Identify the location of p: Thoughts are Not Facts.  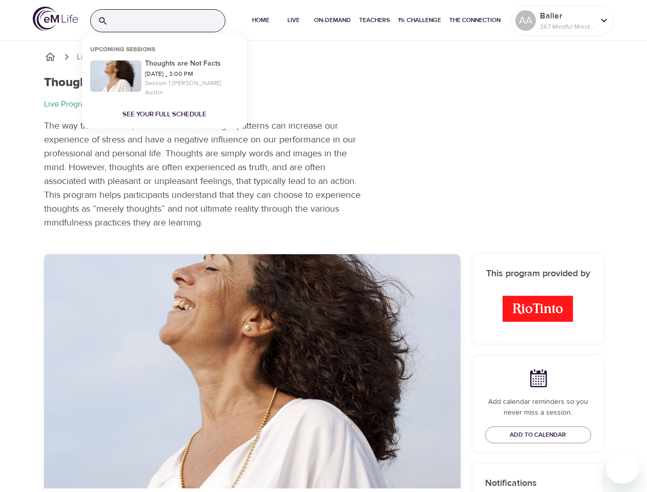
(192, 64).